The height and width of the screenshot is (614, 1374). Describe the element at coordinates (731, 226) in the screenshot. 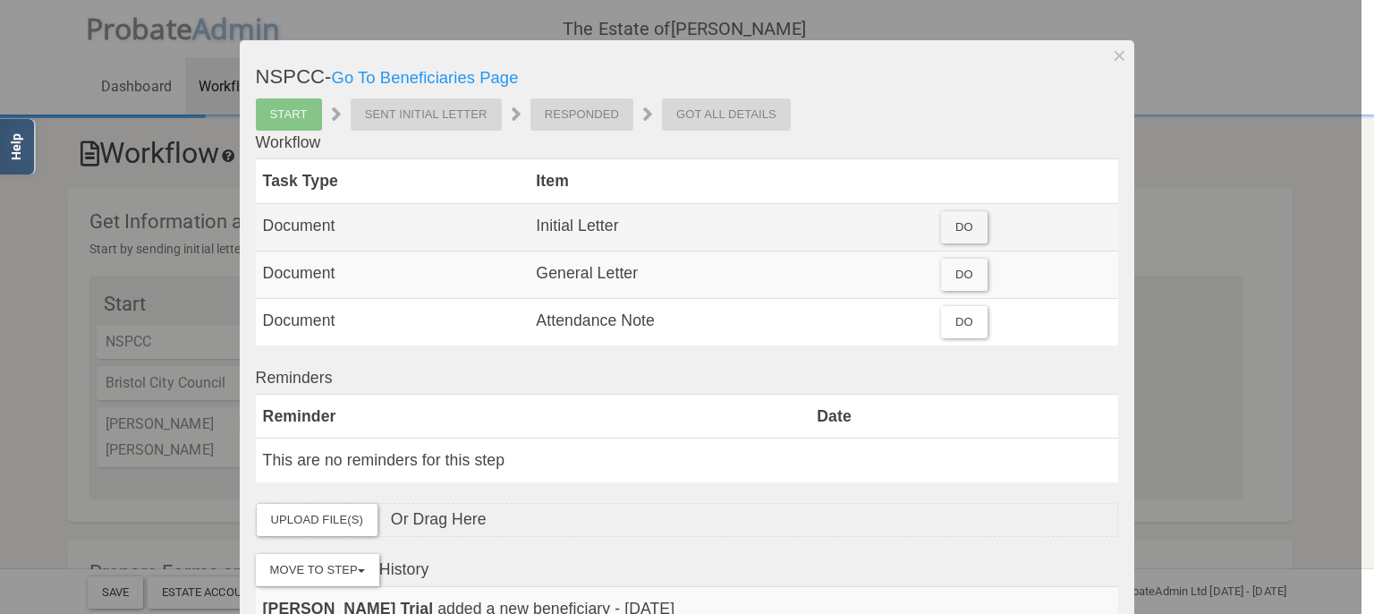

I see `td: Initial Letter` at that location.